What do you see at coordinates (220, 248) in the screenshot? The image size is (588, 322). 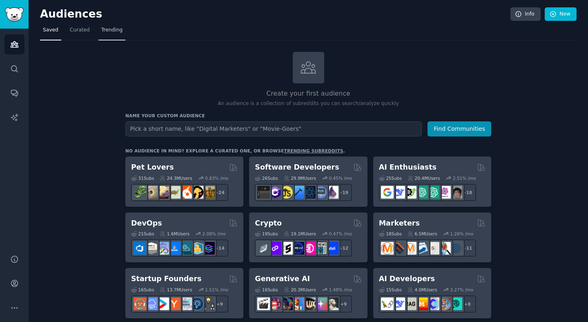 I see `div: + 14` at bounding box center [220, 248].